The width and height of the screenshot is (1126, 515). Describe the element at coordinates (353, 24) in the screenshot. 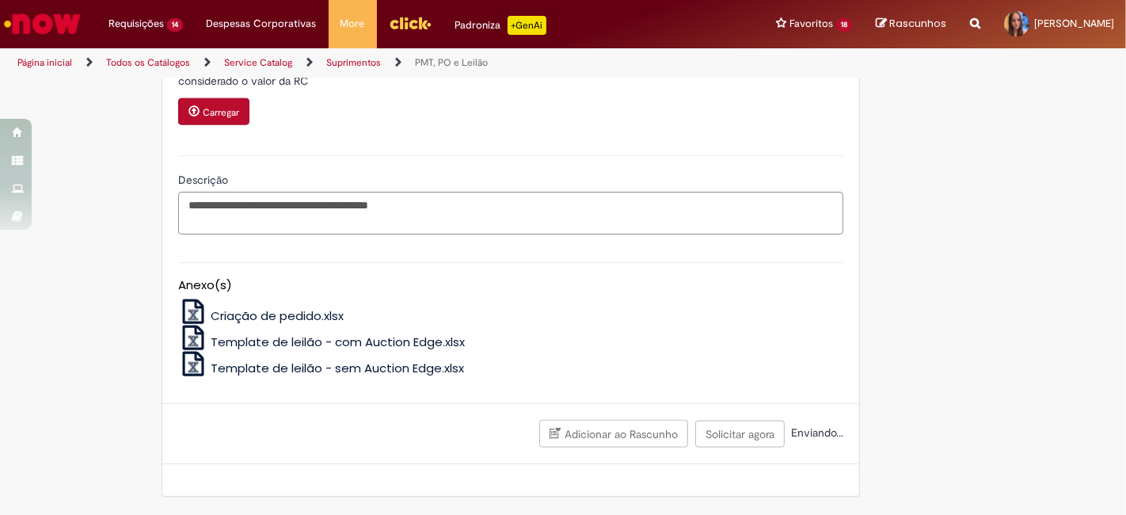

I see `span: More` at that location.